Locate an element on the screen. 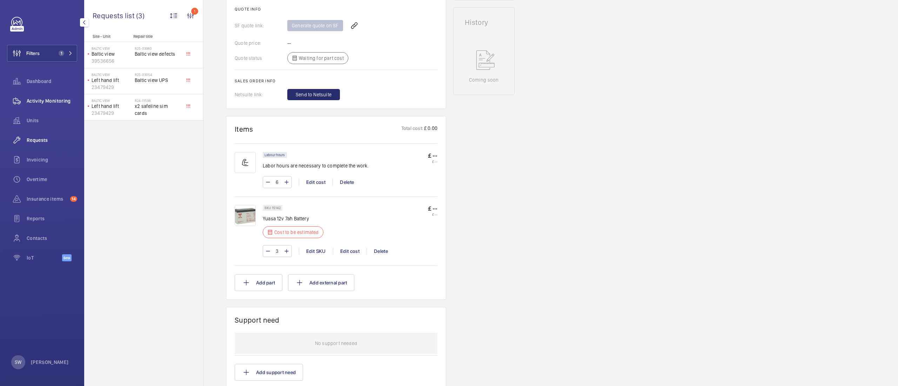  h1: History is located at coordinates (484, 22).